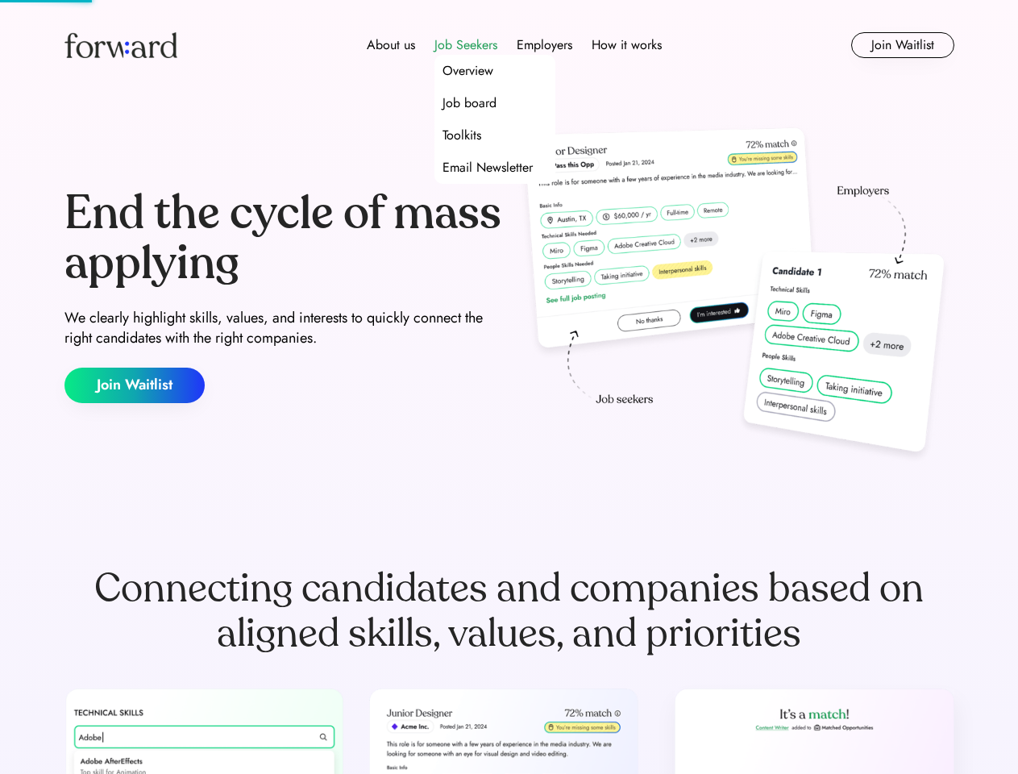  I want to click on div: End the cycle of mass applying, so click(284, 238).